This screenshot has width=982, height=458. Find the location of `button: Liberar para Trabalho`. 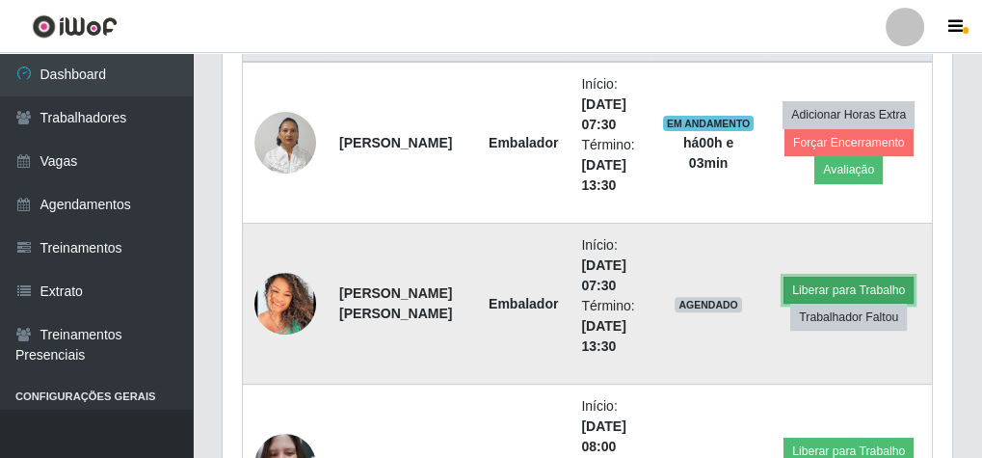

button: Liberar para Trabalho is located at coordinates (848, 290).